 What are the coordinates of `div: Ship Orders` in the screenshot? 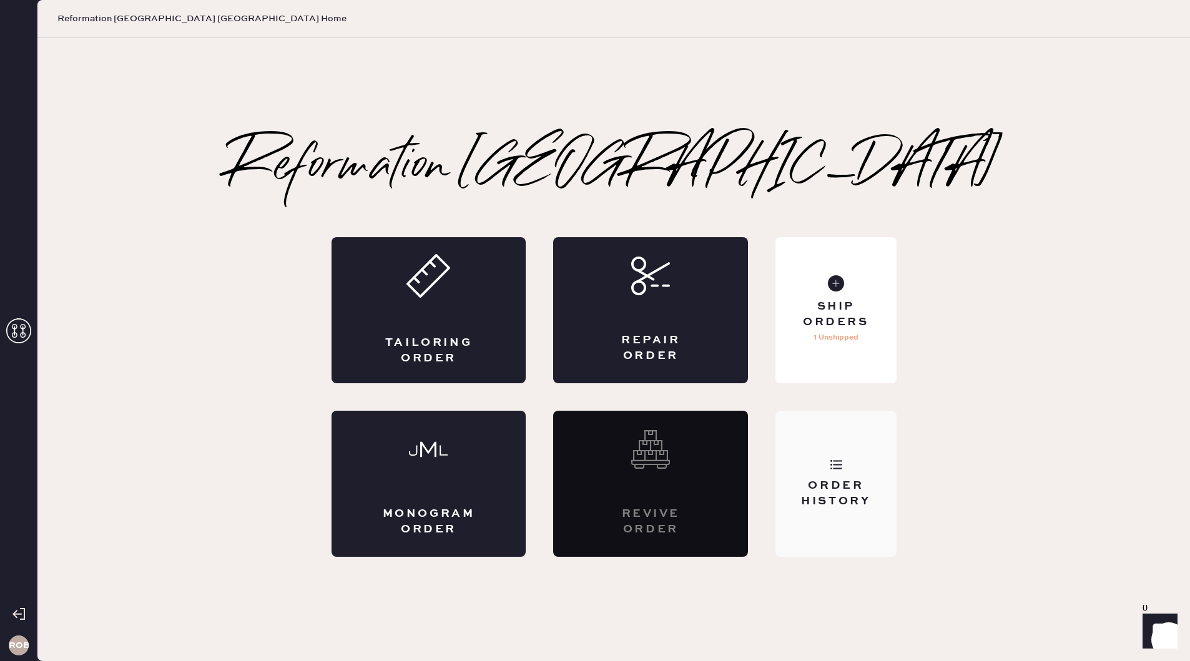 It's located at (835, 315).